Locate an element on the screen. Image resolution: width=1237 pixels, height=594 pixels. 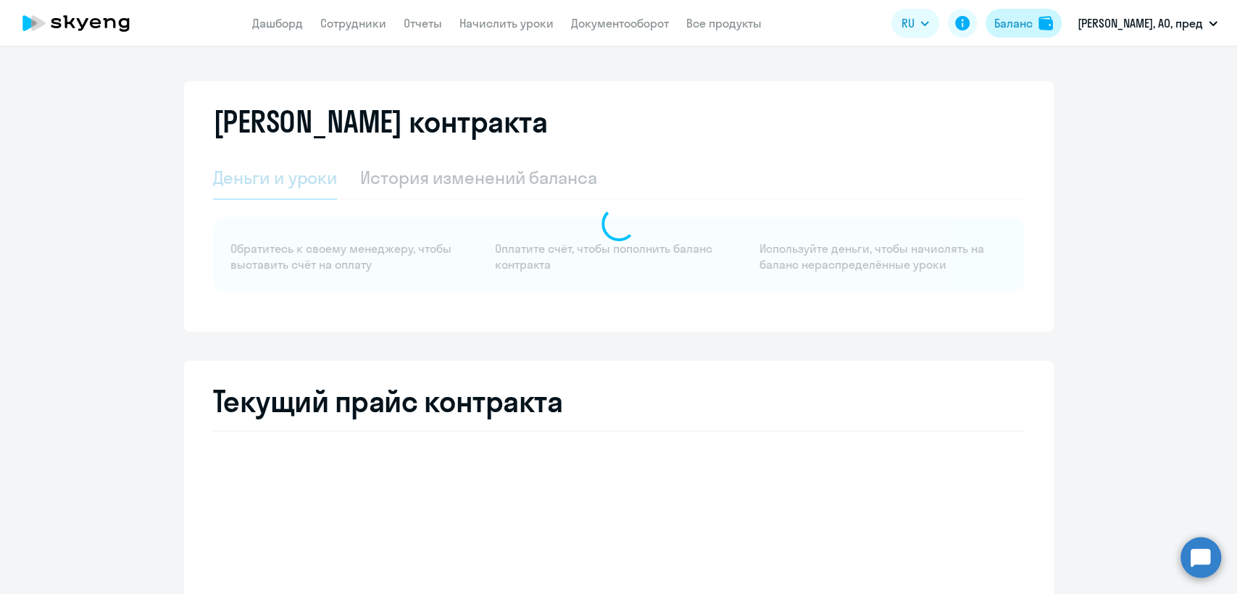
a: Документооборот is located at coordinates (620, 23).